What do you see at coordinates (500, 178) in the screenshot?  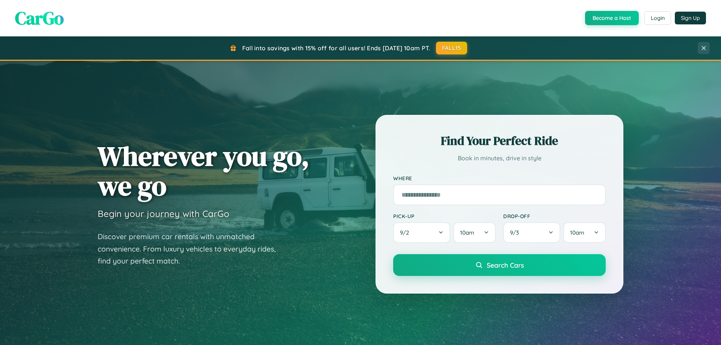 I see `label: Where` at bounding box center [500, 178].